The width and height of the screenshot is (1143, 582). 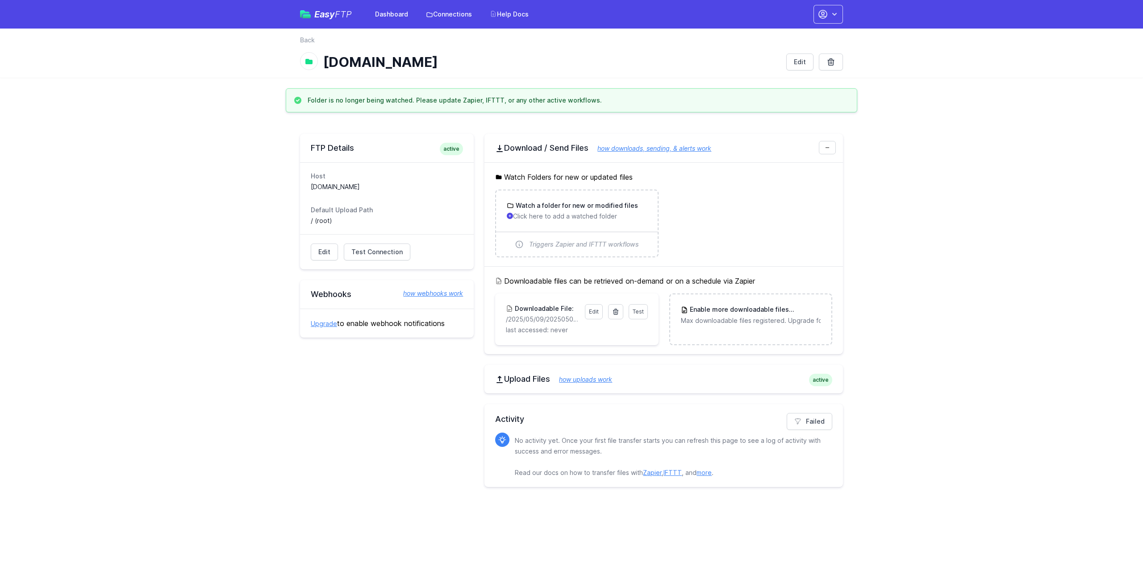 What do you see at coordinates (576, 330) in the screenshot?
I see `p: last accessed: never` at bounding box center [576, 330].